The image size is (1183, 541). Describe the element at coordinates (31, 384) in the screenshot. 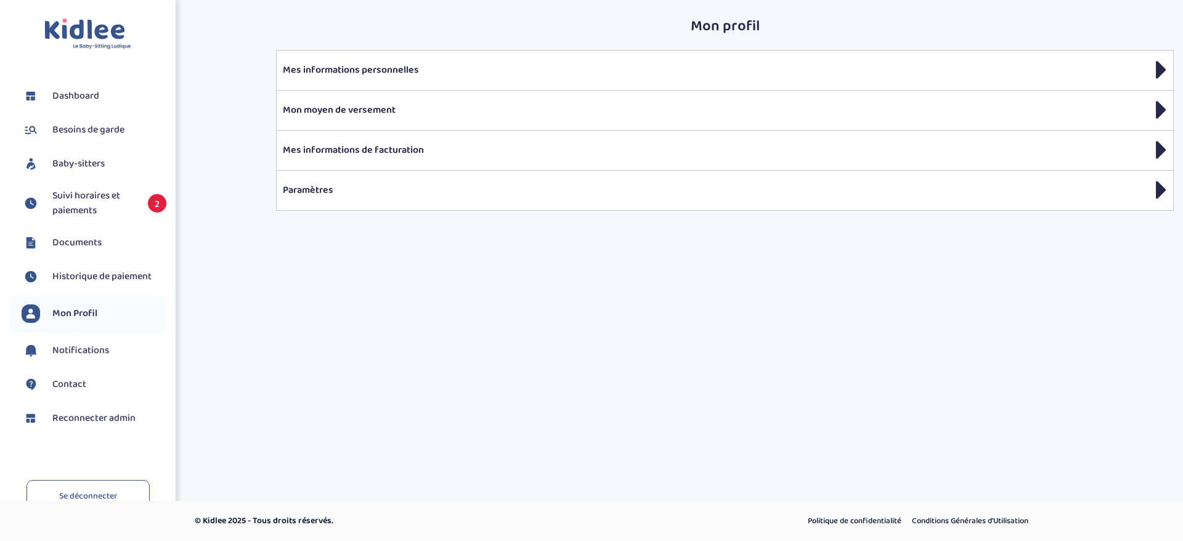

I see `img: contact.svg` at that location.